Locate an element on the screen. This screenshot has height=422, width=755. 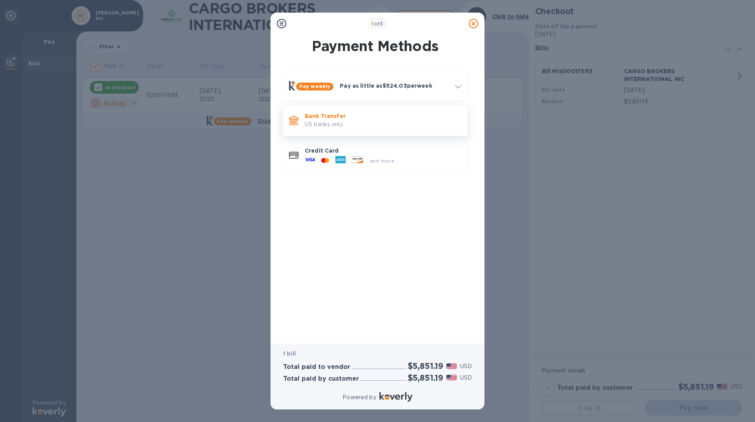
h1: Payment Methods is located at coordinates (375, 46).